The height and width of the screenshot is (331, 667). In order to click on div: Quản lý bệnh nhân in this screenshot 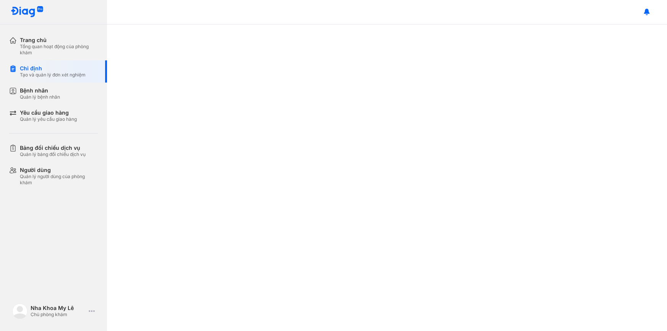, I will do `click(40, 97)`.